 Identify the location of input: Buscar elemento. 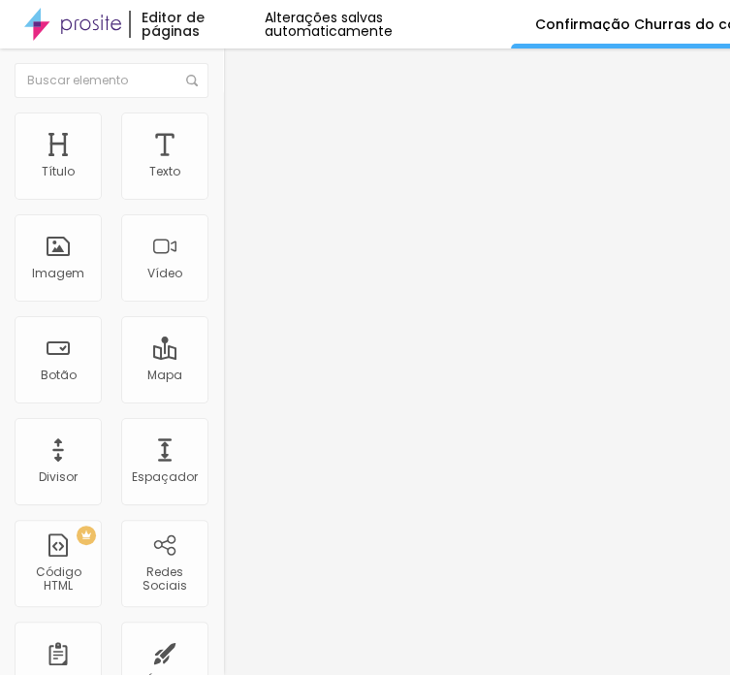
(112, 80).